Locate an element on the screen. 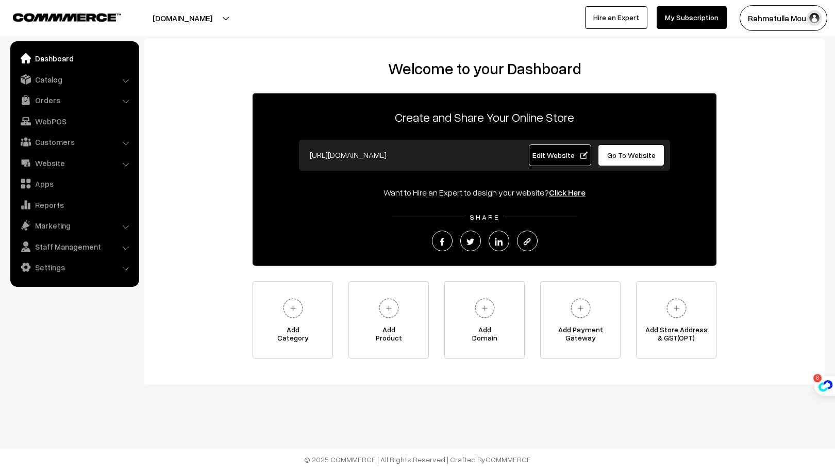 Image resolution: width=835 pixels, height=470 pixels. span: Add Domain is located at coordinates (484, 336).